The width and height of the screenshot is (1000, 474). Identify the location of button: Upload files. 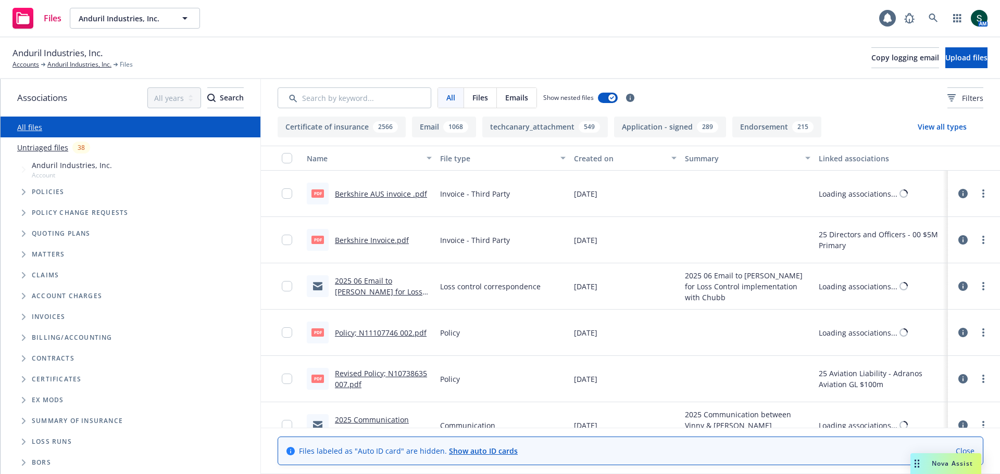
(966, 58).